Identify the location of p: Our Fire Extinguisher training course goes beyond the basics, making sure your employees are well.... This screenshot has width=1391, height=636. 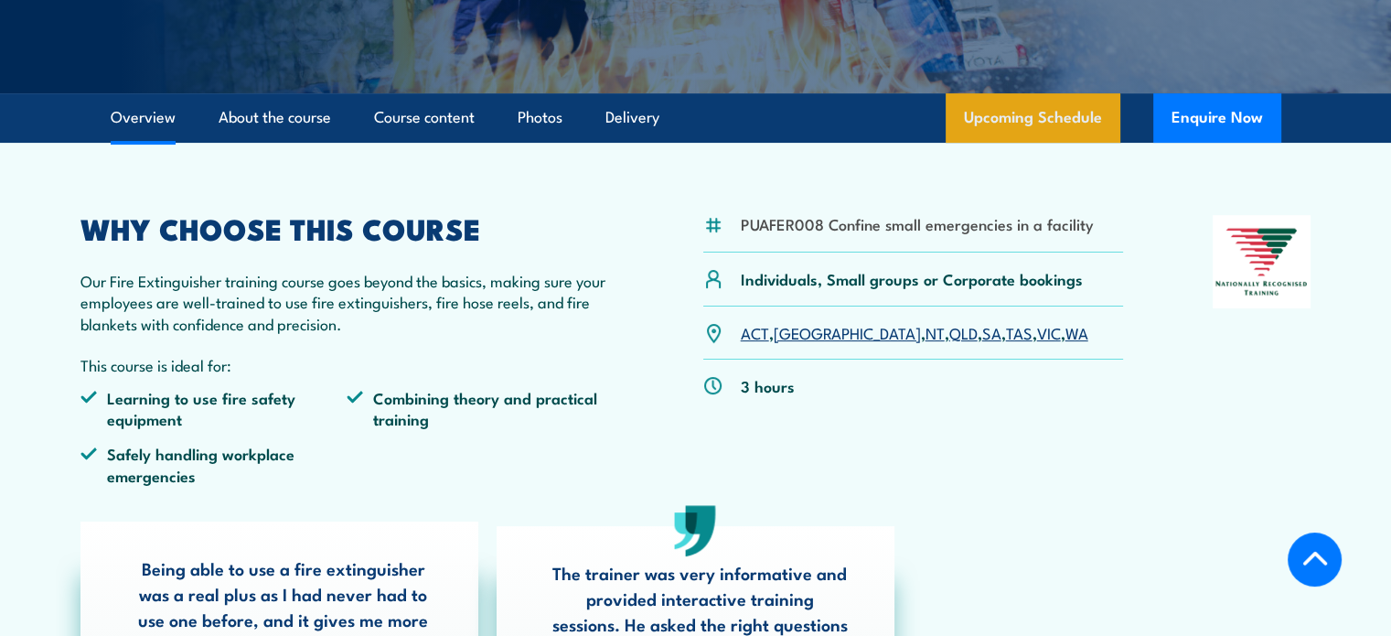
(348, 302).